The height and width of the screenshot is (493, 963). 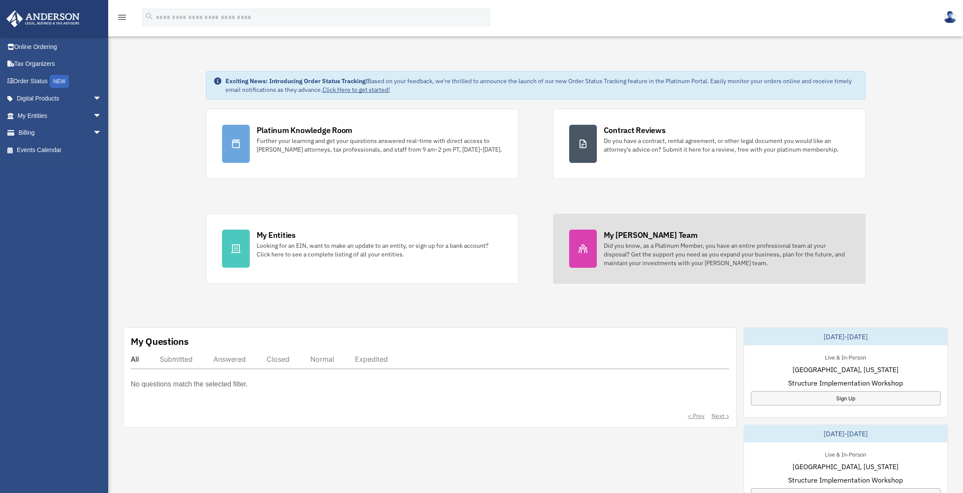 What do you see at coordinates (727, 254) in the screenshot?
I see `div: Did you know, as a Platinum Member, you have an entire professional team at your disposal? Get th...` at bounding box center [727, 254].